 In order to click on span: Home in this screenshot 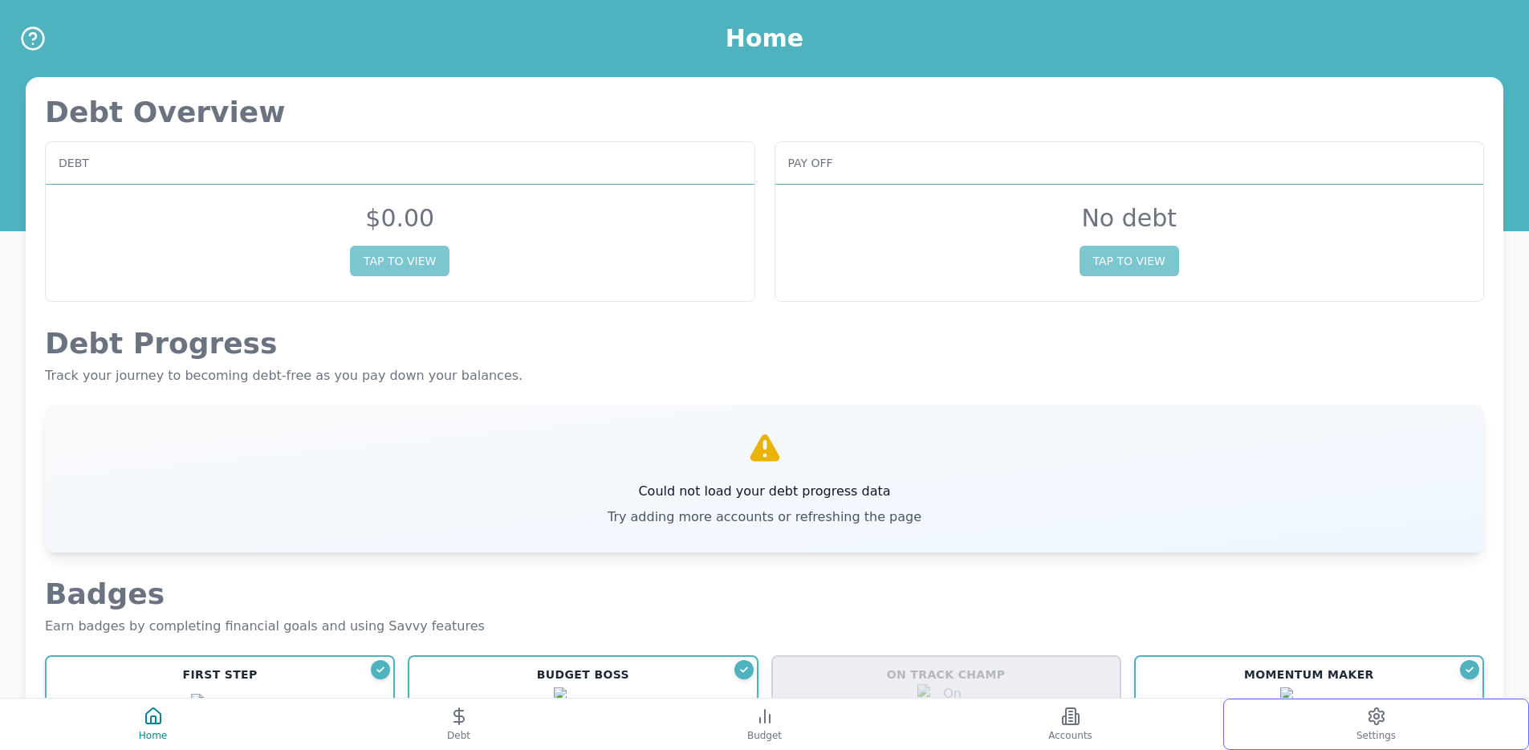, I will do `click(153, 735)`.